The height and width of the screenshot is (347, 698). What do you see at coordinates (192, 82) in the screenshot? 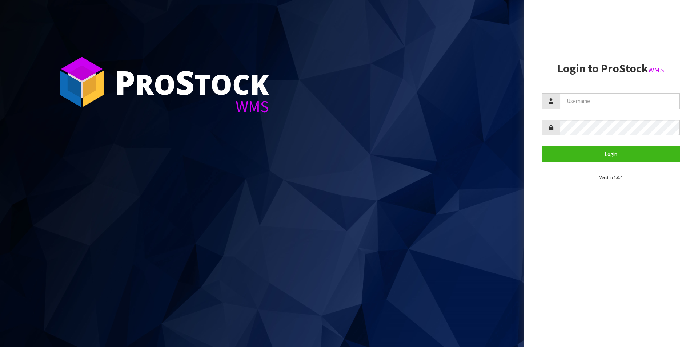
I see `div: ro tock` at bounding box center [192, 82].